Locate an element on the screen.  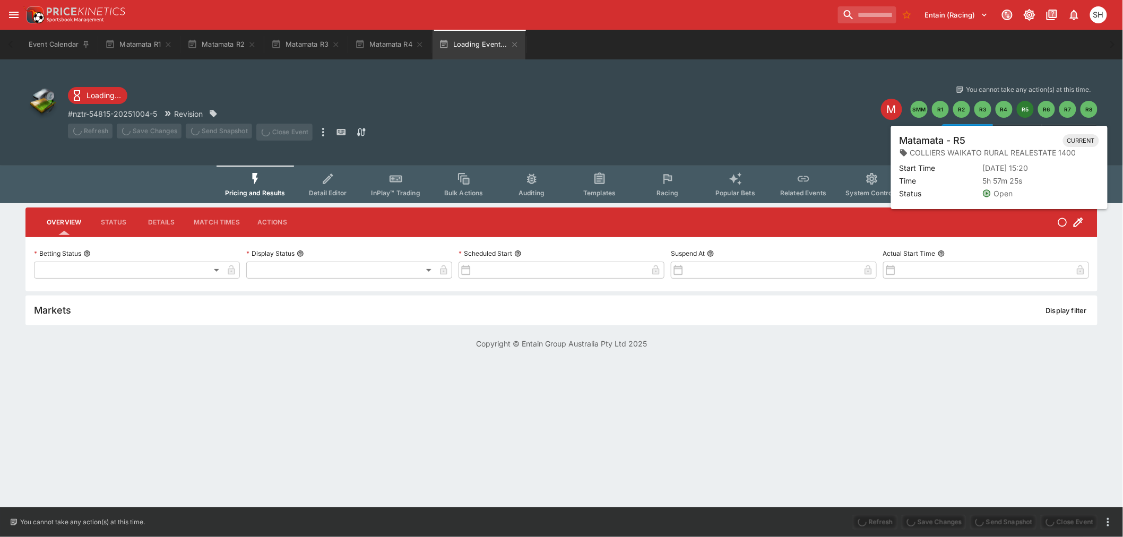
div: Edit Meeting is located at coordinates (892, 109).